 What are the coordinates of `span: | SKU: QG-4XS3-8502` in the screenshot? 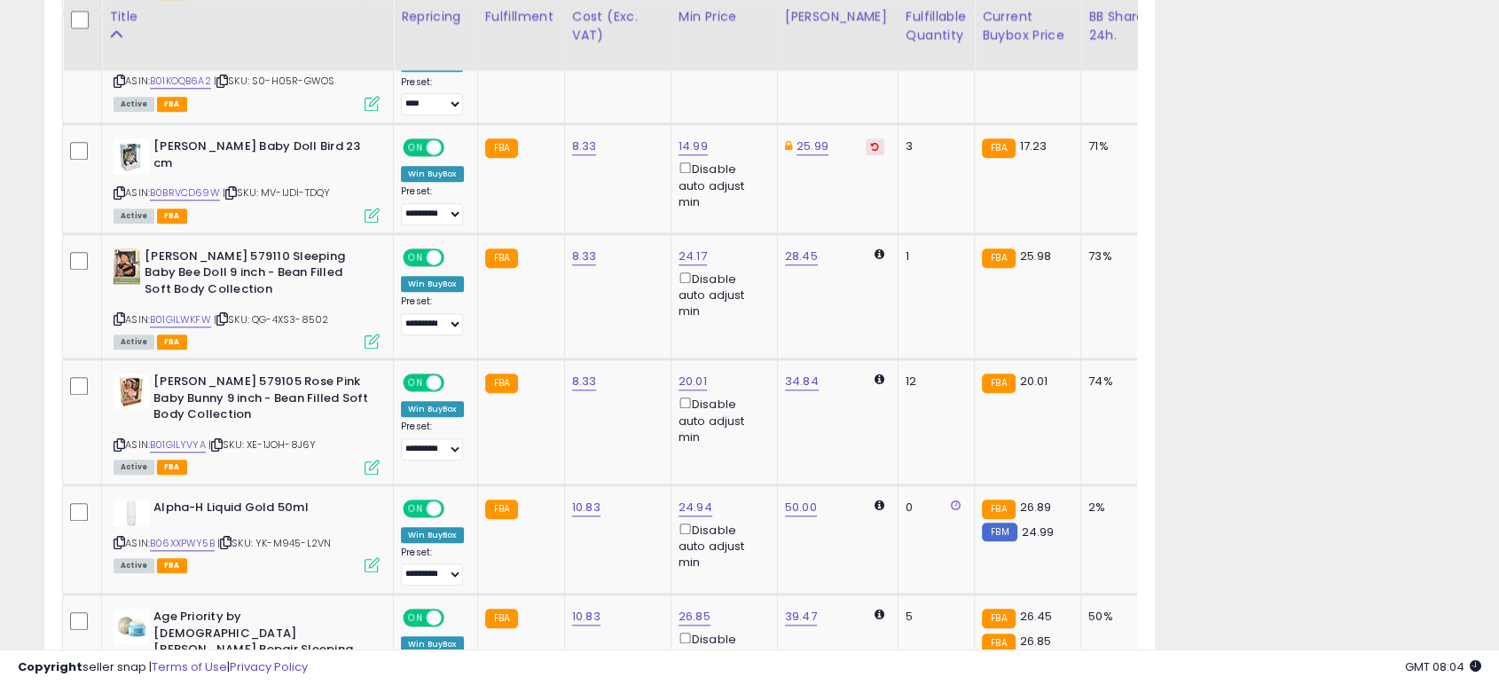 It's located at (271, 319).